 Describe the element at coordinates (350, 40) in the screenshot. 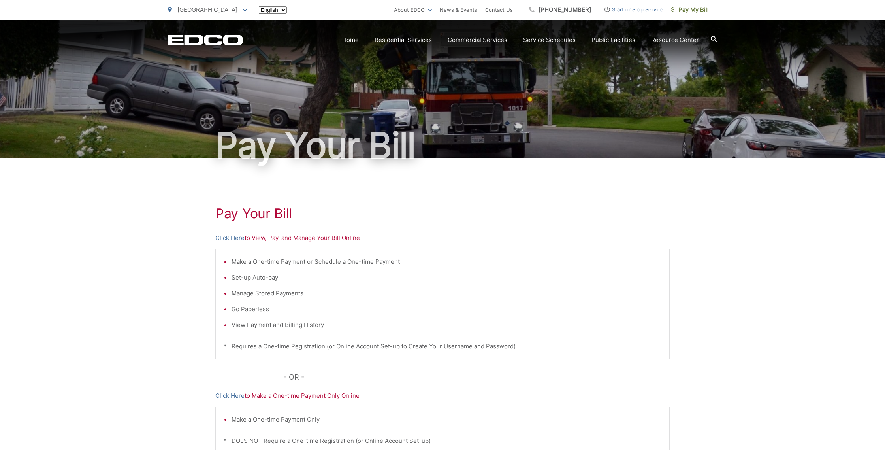

I see `a: Home` at that location.